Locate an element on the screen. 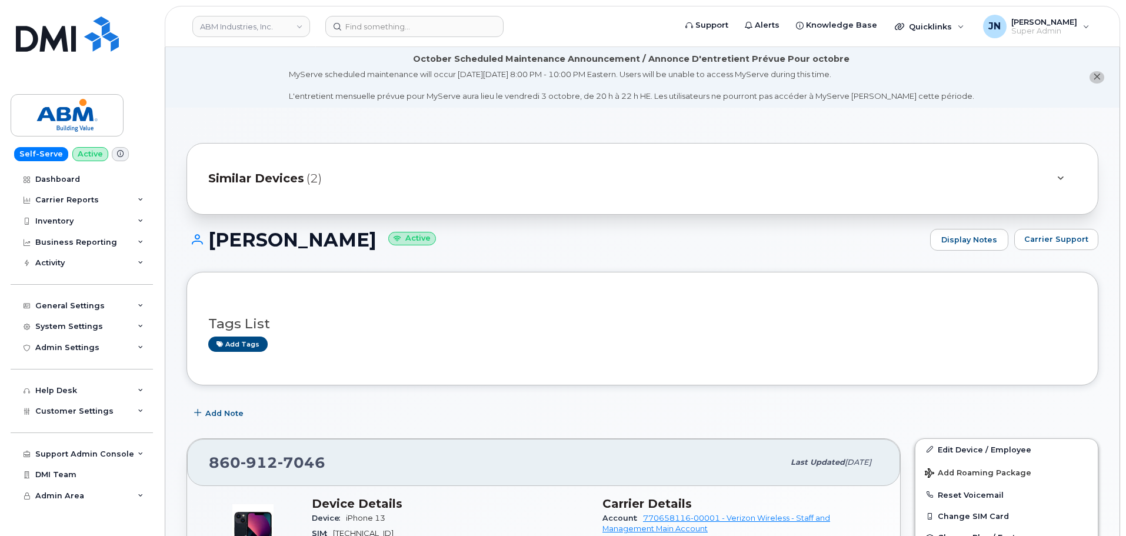  a: 770658116-00001 - Verizon Wireless - Staff and Management Main Account is located at coordinates (716, 523).